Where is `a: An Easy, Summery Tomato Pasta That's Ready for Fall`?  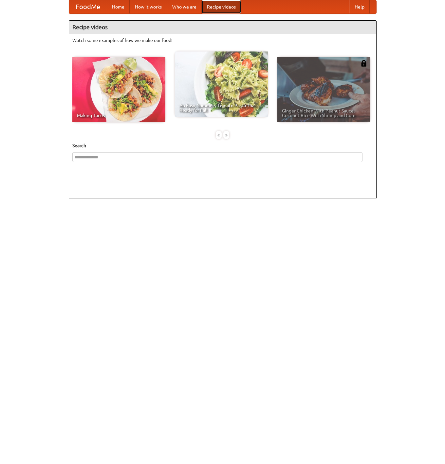 a: An Easy, Summery Tomato Pasta That's Ready for Fall is located at coordinates (222, 84).